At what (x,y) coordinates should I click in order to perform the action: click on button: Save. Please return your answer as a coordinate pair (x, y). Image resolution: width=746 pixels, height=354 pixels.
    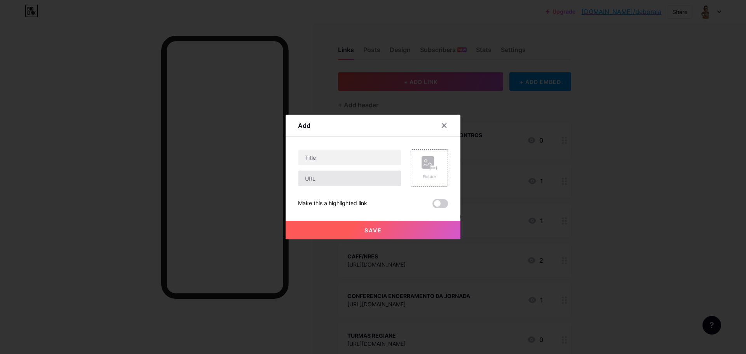
    Looking at the image, I should click on (373, 230).